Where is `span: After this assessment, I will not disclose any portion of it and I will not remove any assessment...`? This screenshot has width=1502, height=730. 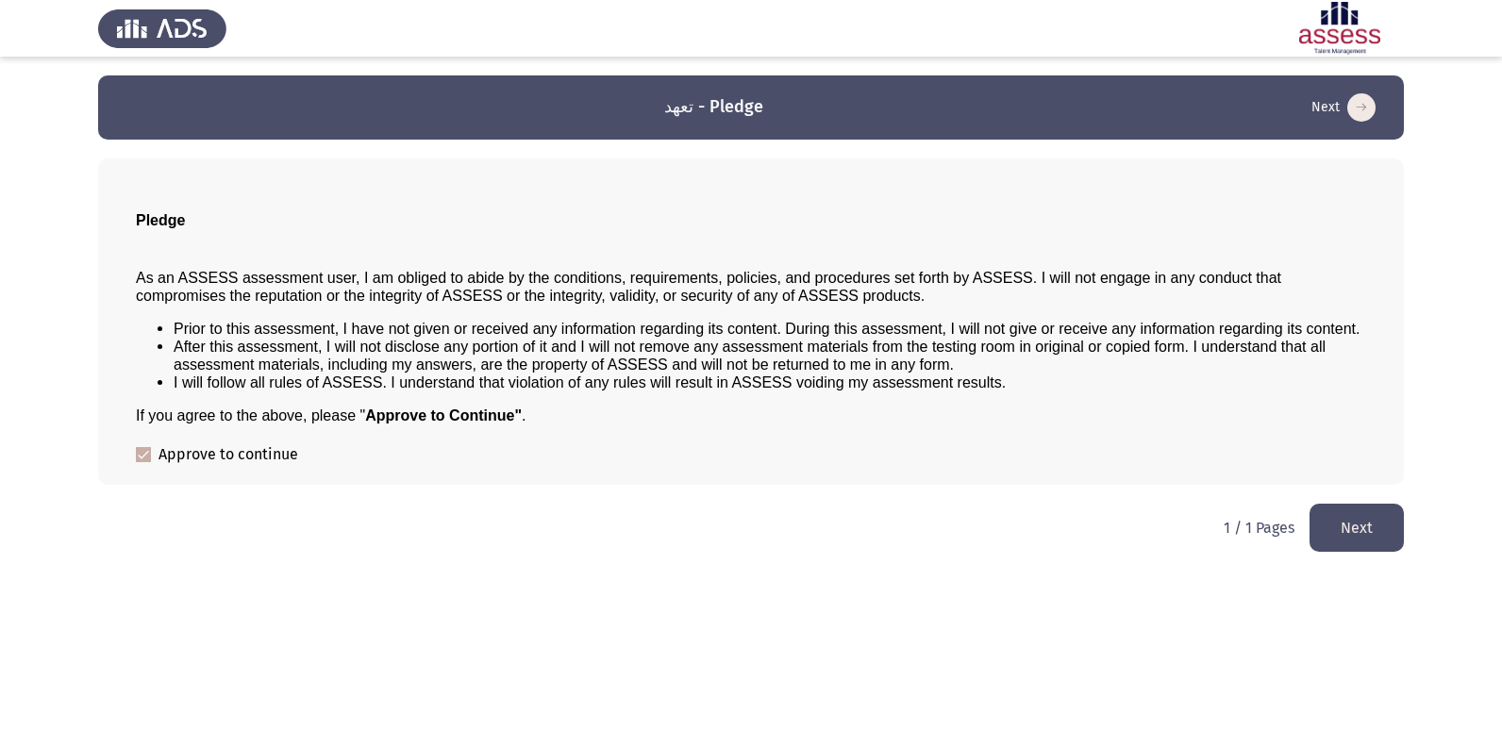
span: After this assessment, I will not disclose any portion of it and I will not remove any assessment... is located at coordinates (749, 356).